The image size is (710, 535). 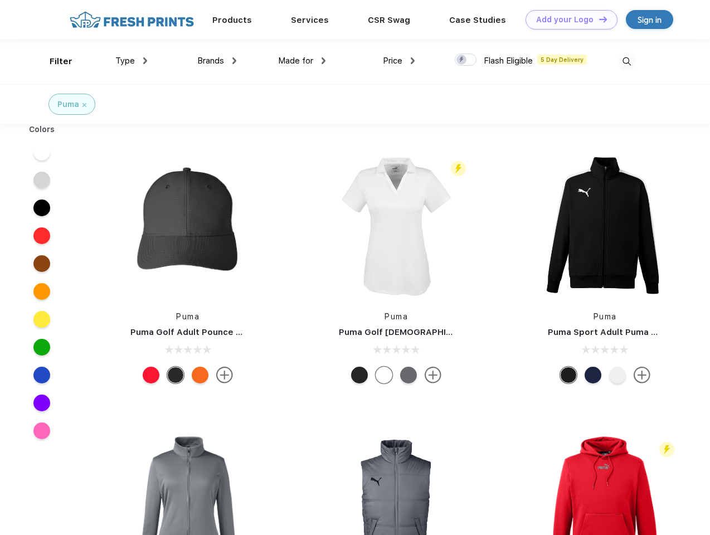 What do you see at coordinates (211, 61) in the screenshot?
I see `span: Brands` at bounding box center [211, 61].